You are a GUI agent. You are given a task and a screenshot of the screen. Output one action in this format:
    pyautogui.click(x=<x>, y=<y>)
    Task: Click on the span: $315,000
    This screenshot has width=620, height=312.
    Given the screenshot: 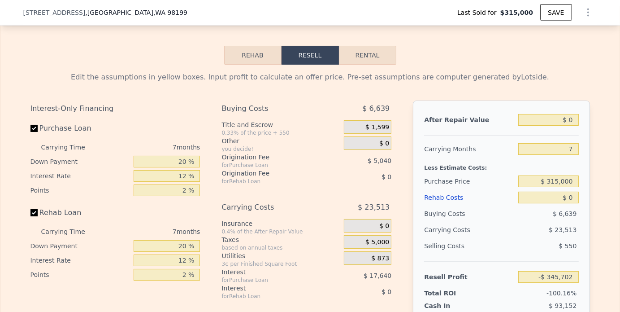 What is the action you would take?
    pyautogui.click(x=517, y=13)
    